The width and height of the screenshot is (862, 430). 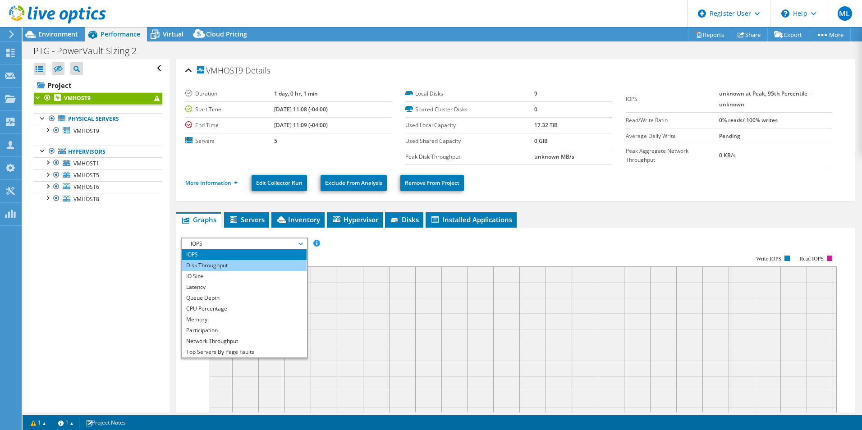 I want to click on text: Read IOPS, so click(x=811, y=259).